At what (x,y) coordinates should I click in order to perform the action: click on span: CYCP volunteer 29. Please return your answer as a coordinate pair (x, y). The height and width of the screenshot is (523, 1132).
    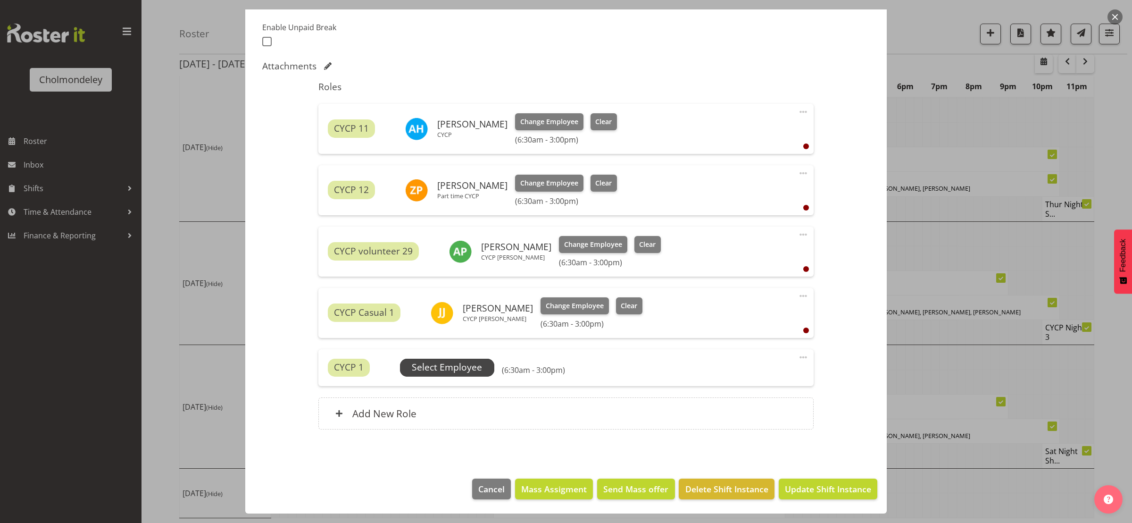
    Looking at the image, I should click on (373, 251).